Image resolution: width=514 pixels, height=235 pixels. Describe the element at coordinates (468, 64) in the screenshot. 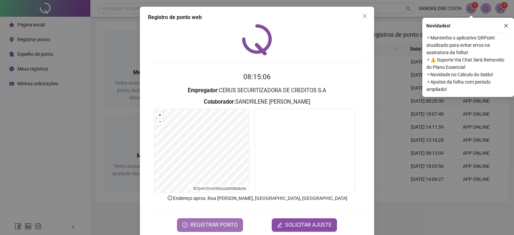

I see `span: ⚬ ⚠️ Suporte Via Chat Será Removido do Plano Essencial` at that location.